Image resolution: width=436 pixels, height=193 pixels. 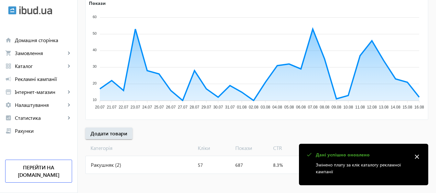 What do you see at coordinates (124, 107) in the screenshot?
I see `tspan: 22.07` at bounding box center [124, 107].